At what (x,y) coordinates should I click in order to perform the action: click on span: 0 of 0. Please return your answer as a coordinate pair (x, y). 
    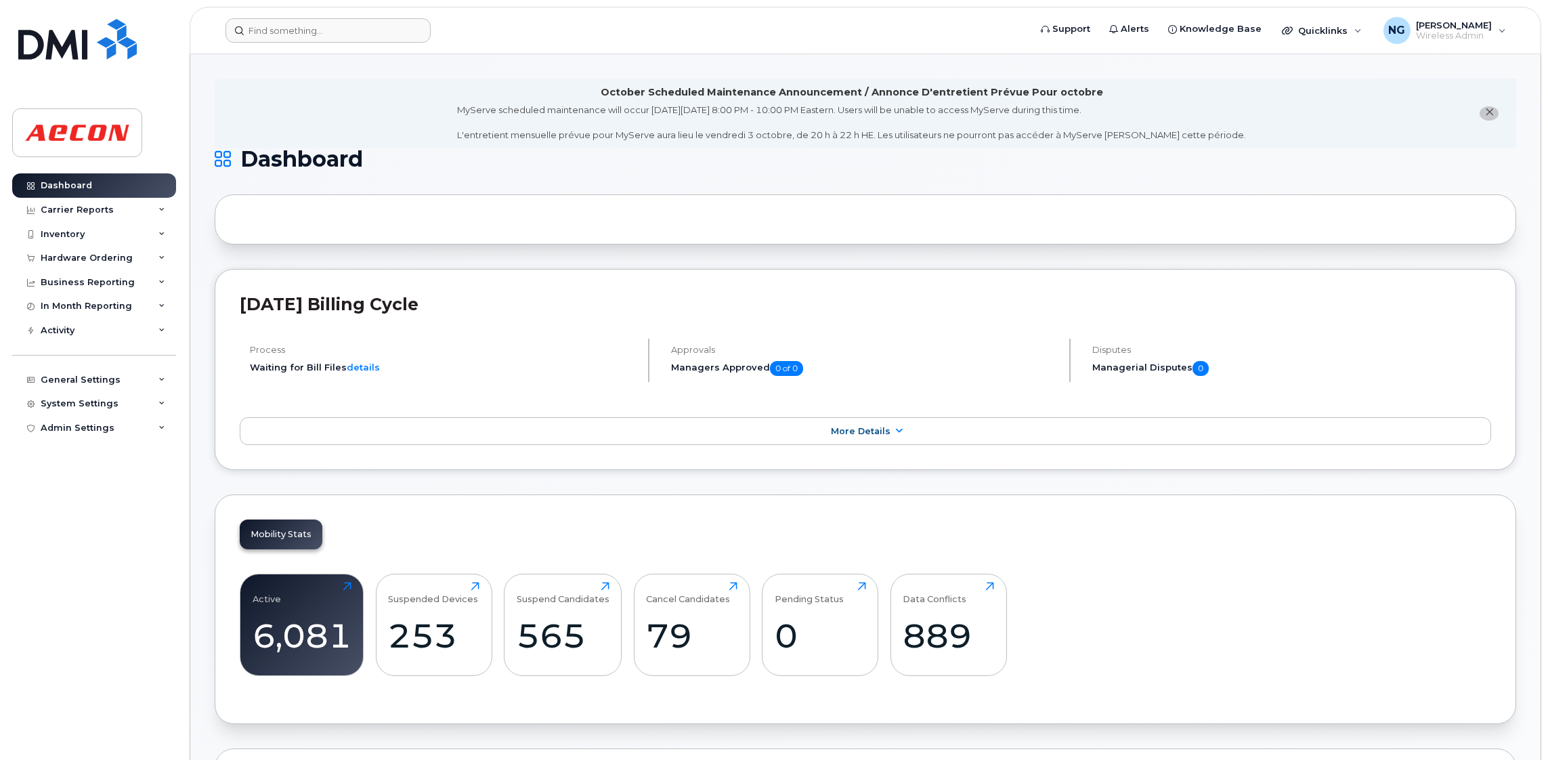
    Looking at the image, I should click on (786, 368).